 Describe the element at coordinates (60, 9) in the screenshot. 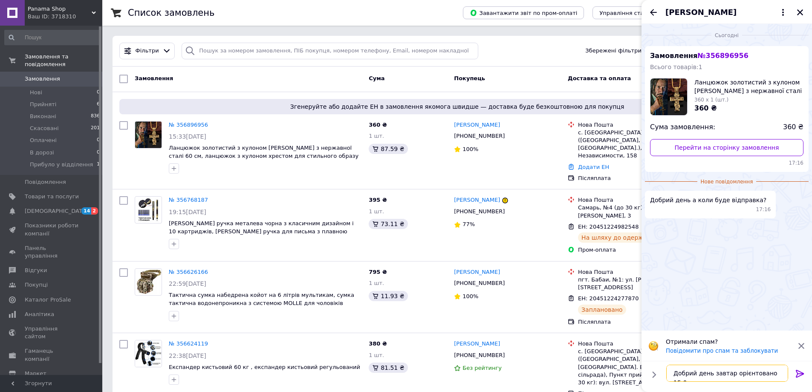

I see `span: Panama Shop` at that location.